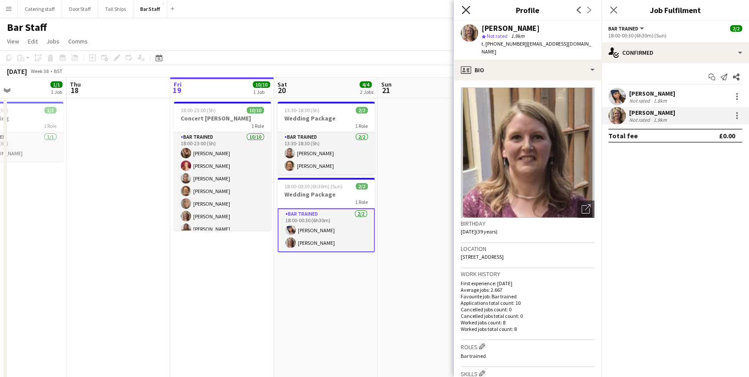  What do you see at coordinates (281, 90) in the screenshot?
I see `span: 20` at bounding box center [281, 90].